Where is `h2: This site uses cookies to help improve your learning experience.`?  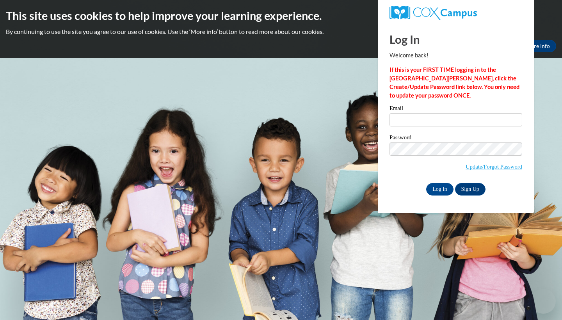 h2: This site uses cookies to help improve your learning experience. is located at coordinates (281, 16).